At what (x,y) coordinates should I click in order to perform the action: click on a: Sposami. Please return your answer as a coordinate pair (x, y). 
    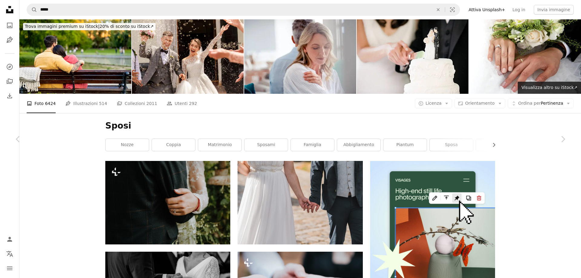
    Looking at the image, I should click on (266, 145).